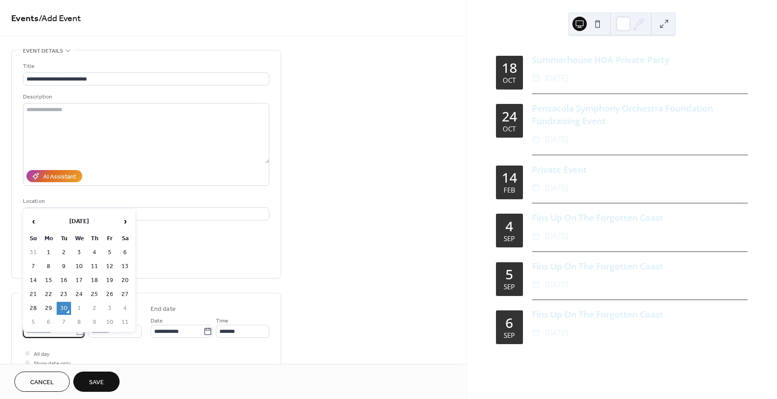  Describe the element at coordinates (110, 294) in the screenshot. I see `td: 26` at that location.